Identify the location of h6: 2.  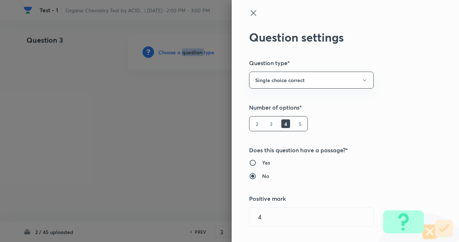
(257, 124).